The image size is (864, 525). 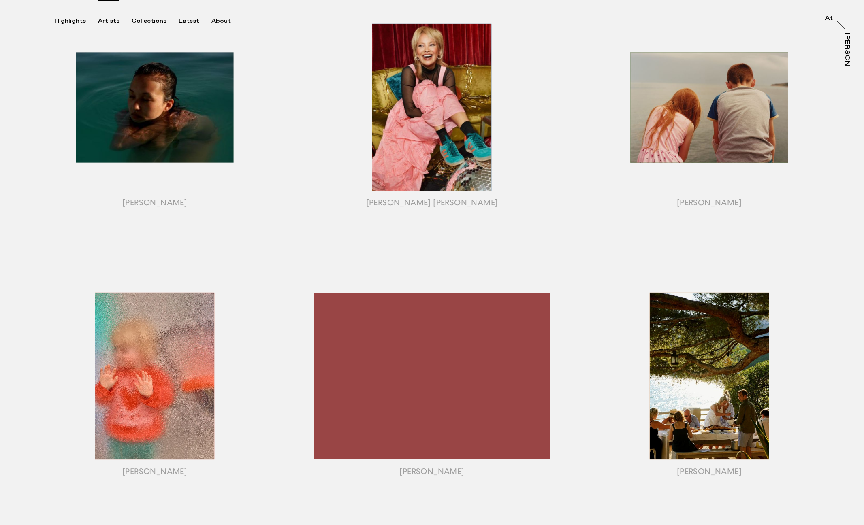 I want to click on div: Artists, so click(x=108, y=21).